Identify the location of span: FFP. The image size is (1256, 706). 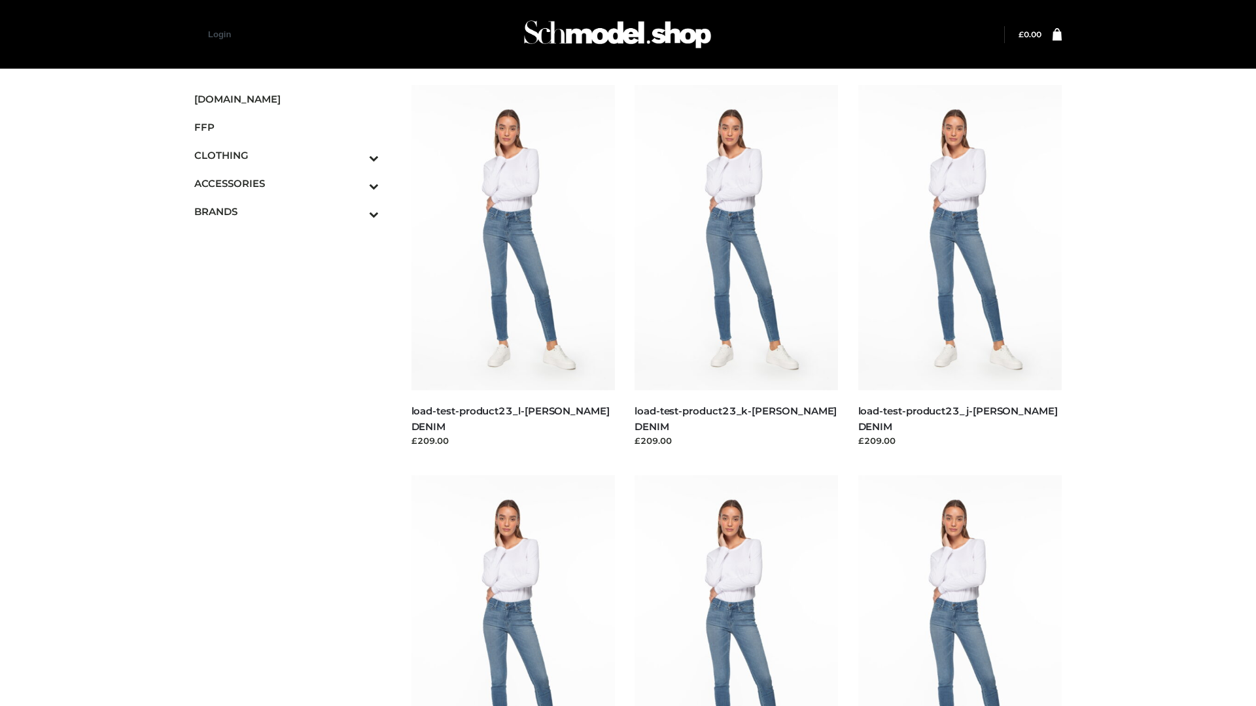
(286, 127).